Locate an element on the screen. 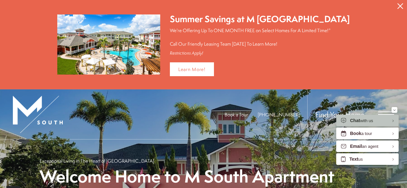 Image resolution: width=407 pixels, height=188 pixels. a: Call Us at 813-570-8014 is located at coordinates (279, 115).